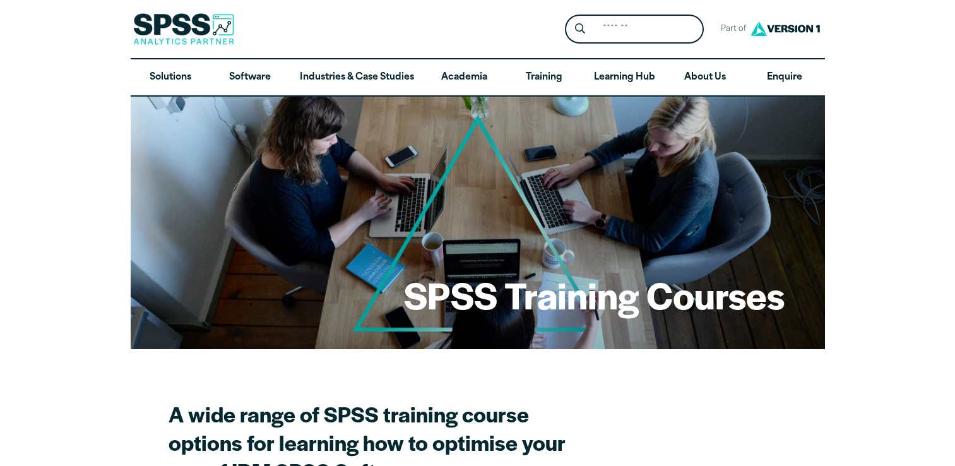  What do you see at coordinates (543, 78) in the screenshot?
I see `a: Training` at bounding box center [543, 78].